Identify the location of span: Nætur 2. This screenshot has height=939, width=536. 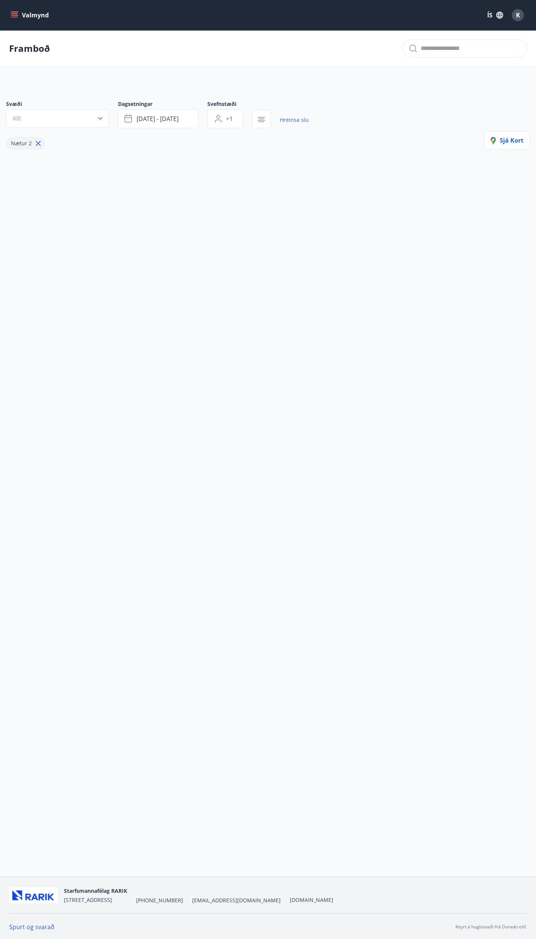
(21, 143).